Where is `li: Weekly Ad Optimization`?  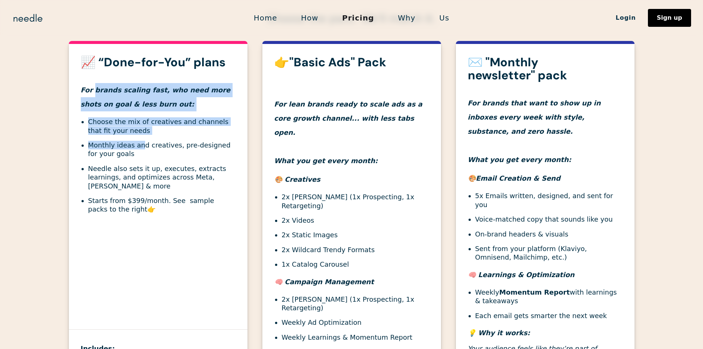 li: Weekly Ad Optimization is located at coordinates (355, 322).